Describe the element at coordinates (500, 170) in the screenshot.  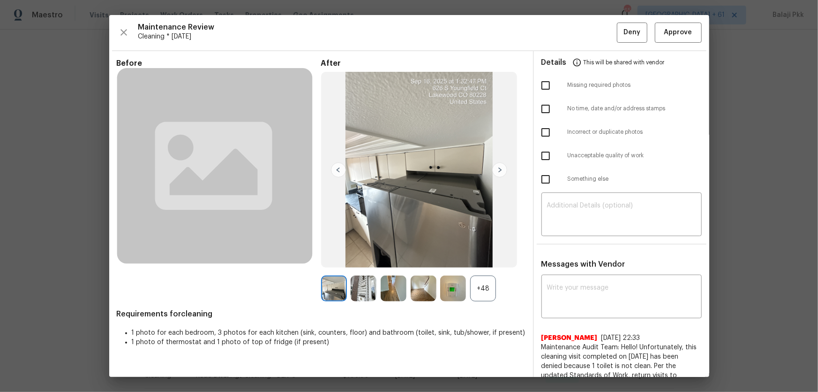
I see `img: right-chevron-button-url` at that location.